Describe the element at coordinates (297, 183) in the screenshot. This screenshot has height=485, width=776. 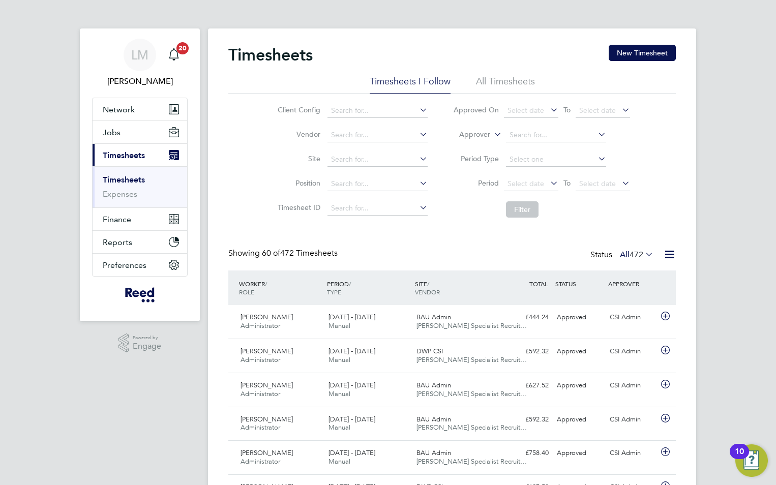
I see `label: Position` at that location.